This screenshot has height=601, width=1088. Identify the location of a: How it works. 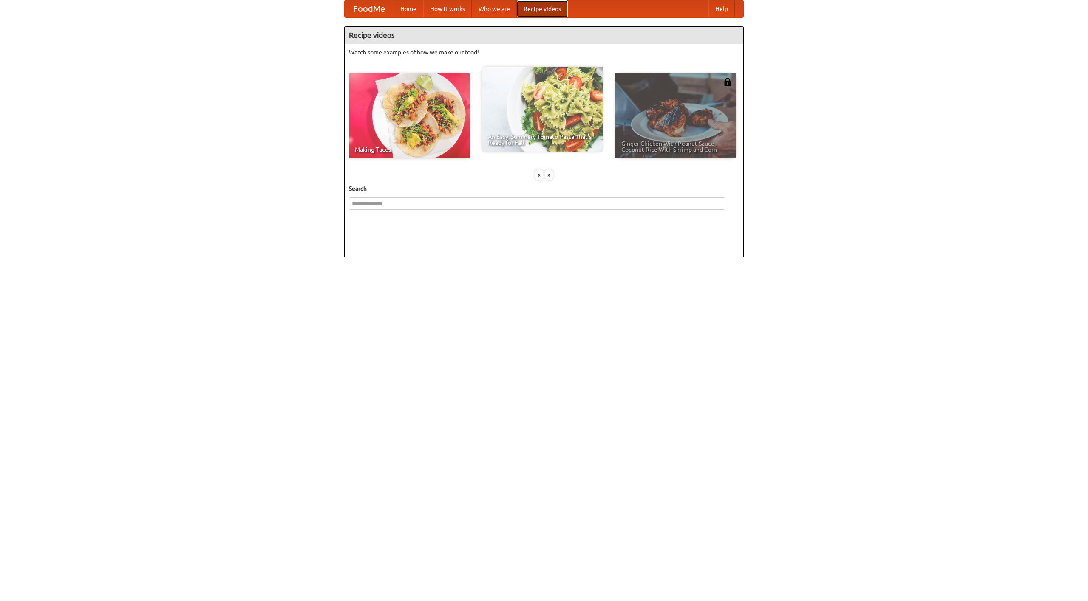
(448, 9).